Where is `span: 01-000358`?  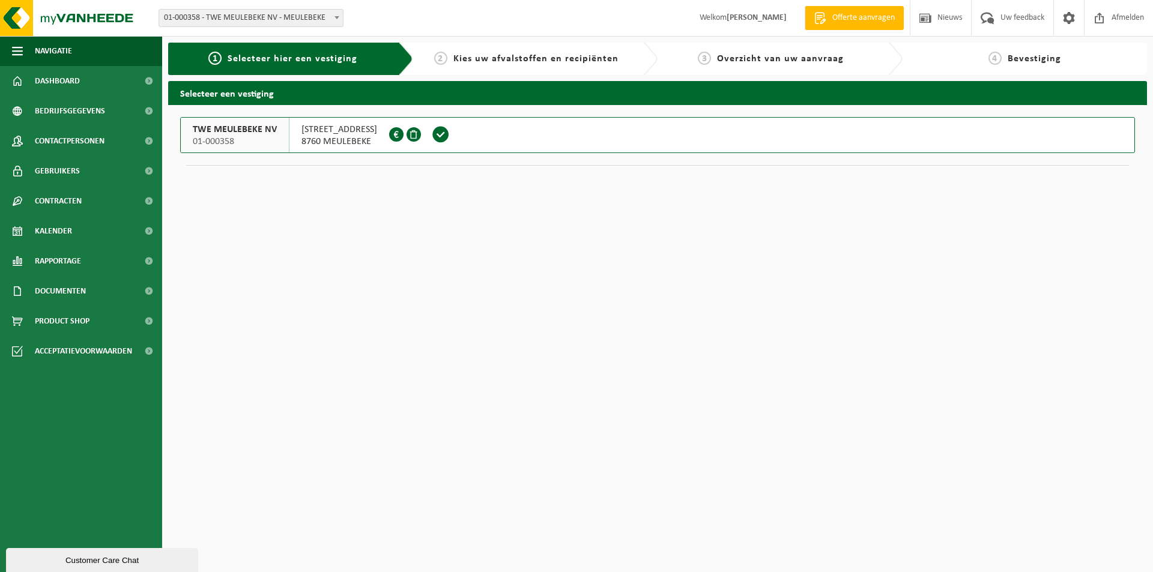
span: 01-000358 is located at coordinates (235, 142).